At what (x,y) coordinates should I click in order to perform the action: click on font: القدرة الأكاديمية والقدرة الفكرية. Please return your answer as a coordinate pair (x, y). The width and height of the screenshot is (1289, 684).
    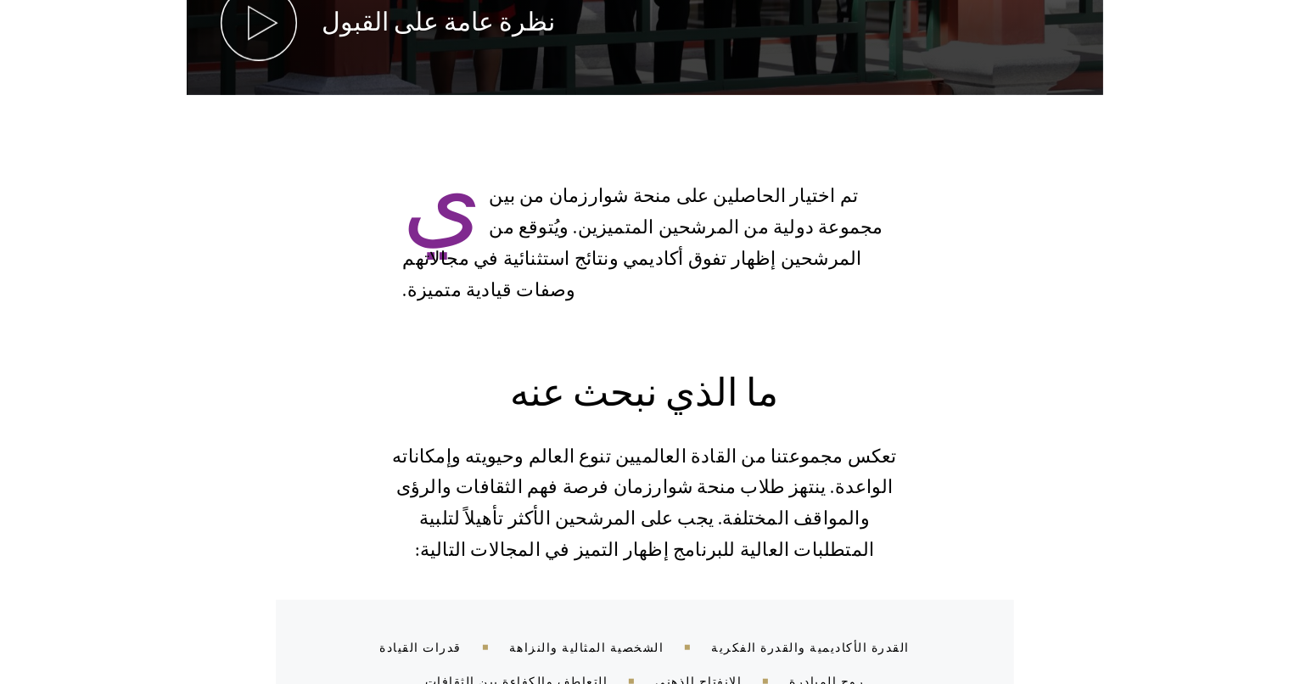
    Looking at the image, I should click on (811, 648).